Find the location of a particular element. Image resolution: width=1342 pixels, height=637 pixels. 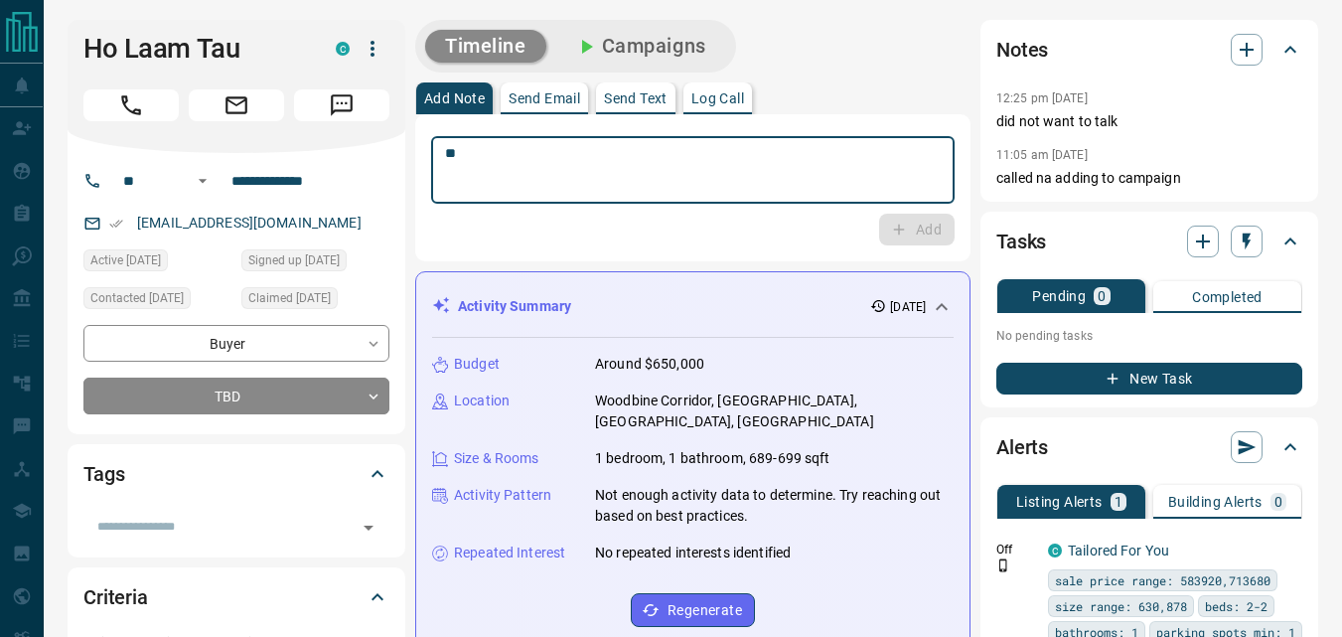

h2: Notes is located at coordinates (1022, 50).